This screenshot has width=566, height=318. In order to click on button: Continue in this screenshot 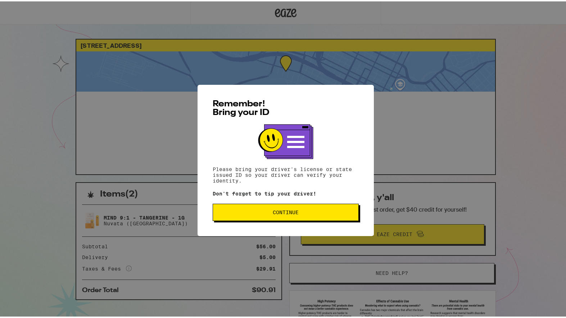, I will do `click(285, 211)`.